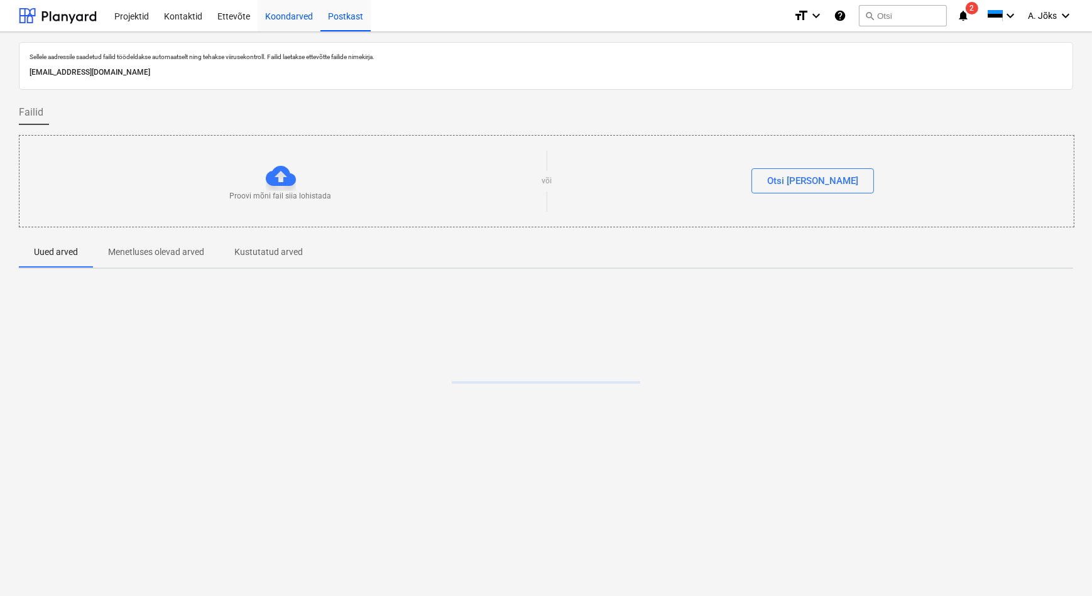  I want to click on p: Sellele aadressile saadetud failid töödeldakse automaatselt ning tehakse viirusekontroll. Failid ..., so click(546, 57).